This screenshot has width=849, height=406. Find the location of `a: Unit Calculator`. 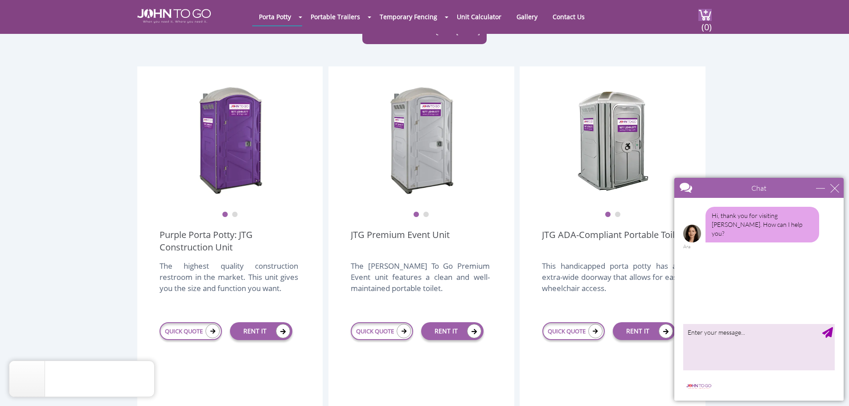

a: Unit Calculator is located at coordinates (479, 16).